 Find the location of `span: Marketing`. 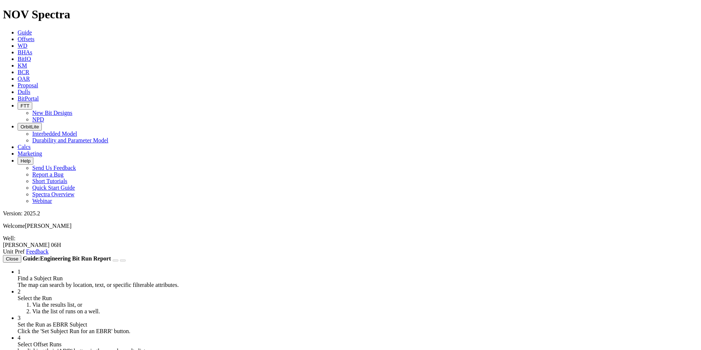

span: Marketing is located at coordinates (30, 153).